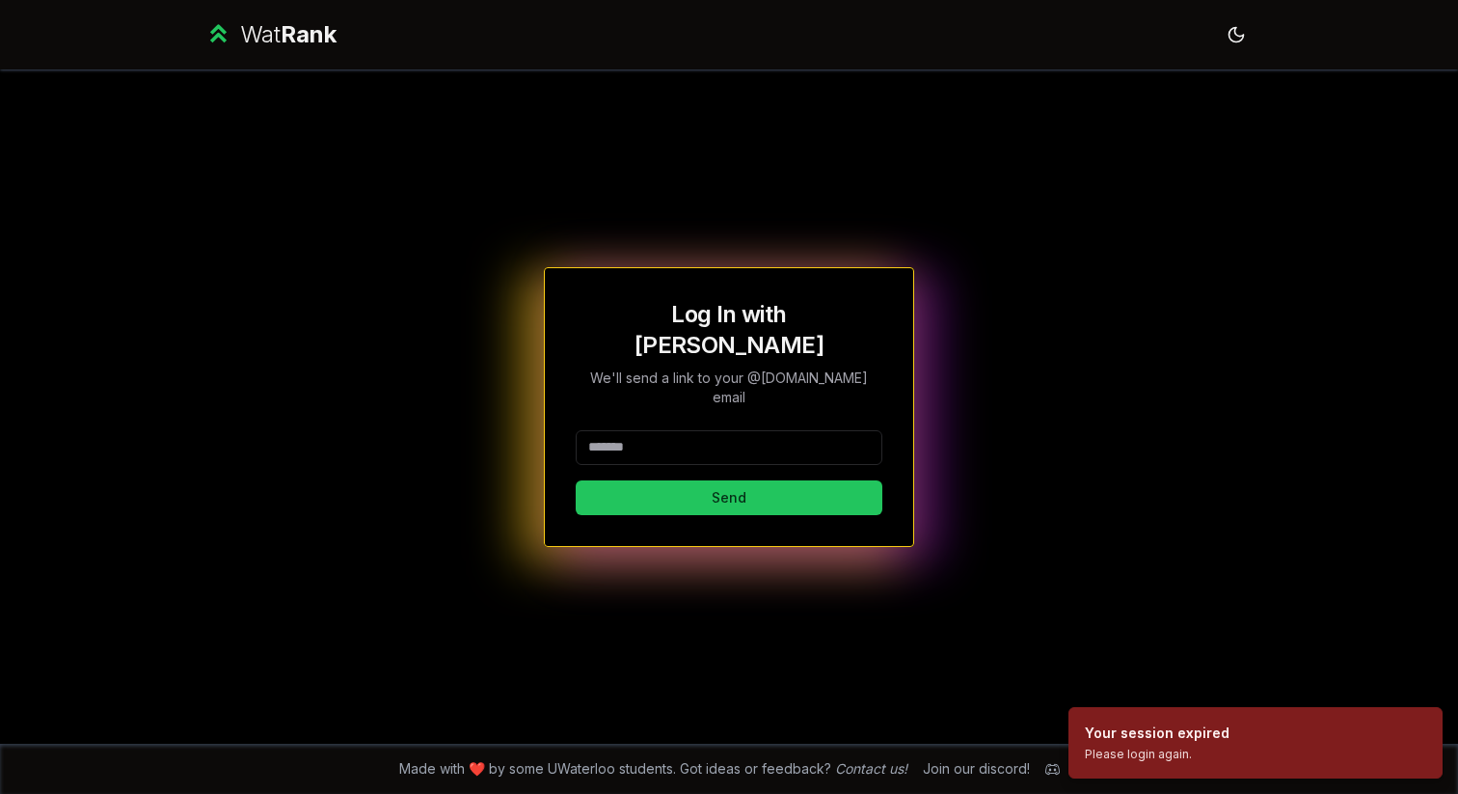  Describe the element at coordinates (288, 35) in the screenshot. I see `div: Wat` at that location.